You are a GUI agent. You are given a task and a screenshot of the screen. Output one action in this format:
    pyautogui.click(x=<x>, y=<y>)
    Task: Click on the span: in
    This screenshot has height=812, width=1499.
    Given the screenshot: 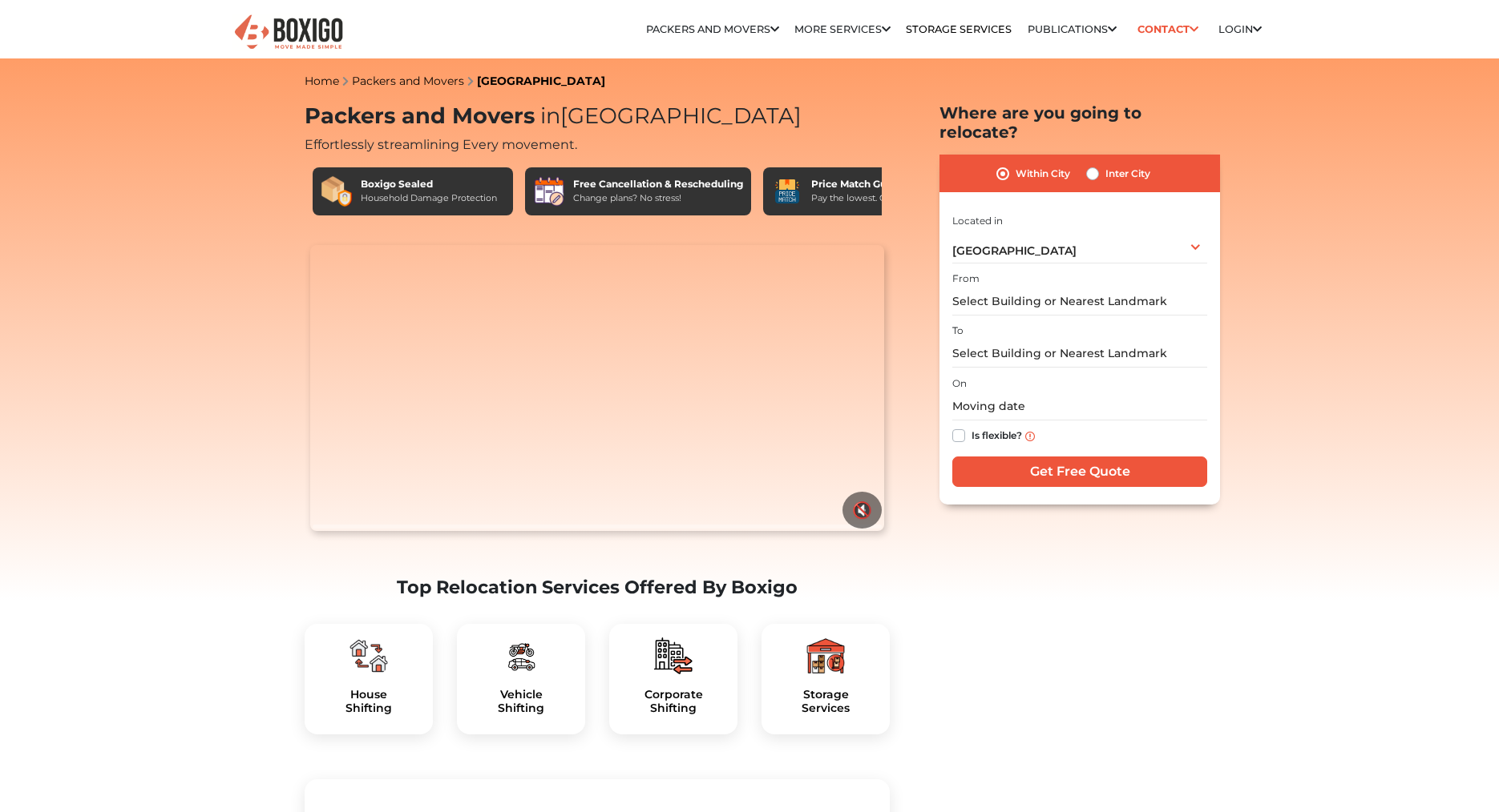 What is the action you would take?
    pyautogui.click(x=550, y=116)
    